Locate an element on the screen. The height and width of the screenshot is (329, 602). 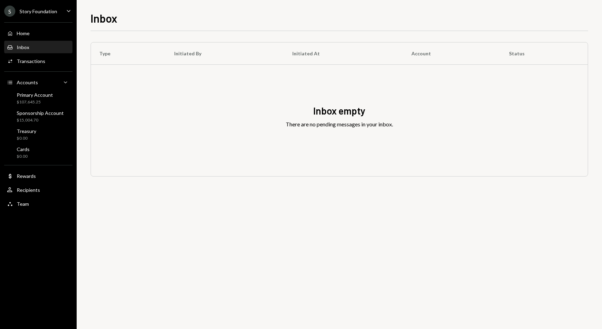
a: Recipients is located at coordinates (38, 190).